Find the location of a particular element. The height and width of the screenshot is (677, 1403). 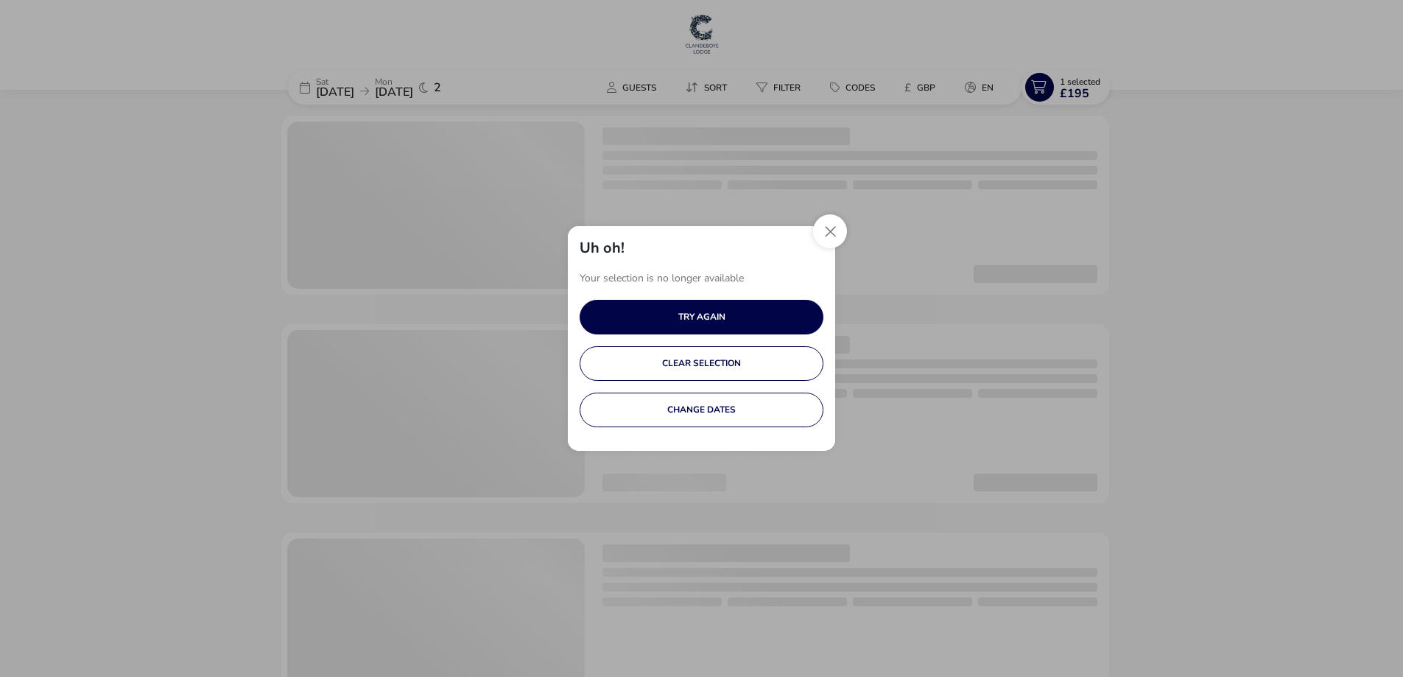

h2: Uh oh! is located at coordinates (602, 247).